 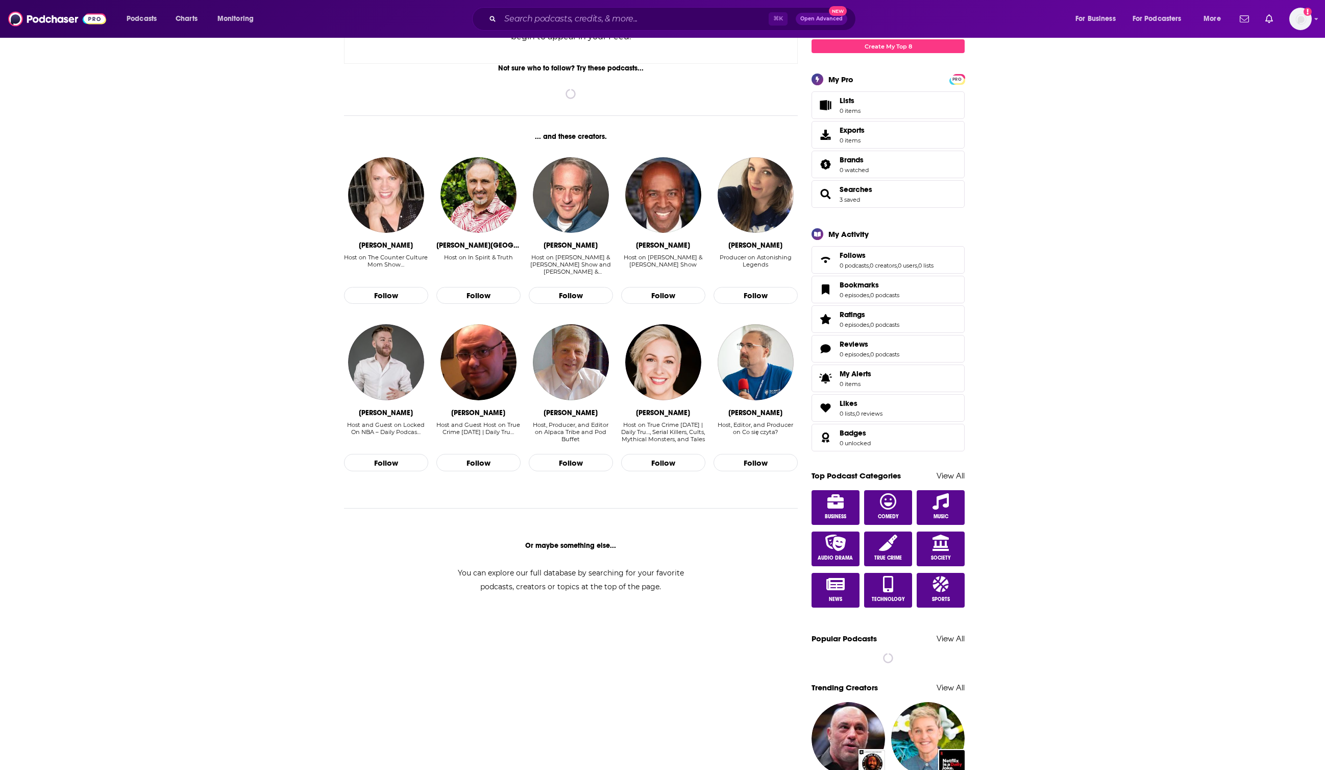 I want to click on div: Jackson Gatlin, so click(x=386, y=412).